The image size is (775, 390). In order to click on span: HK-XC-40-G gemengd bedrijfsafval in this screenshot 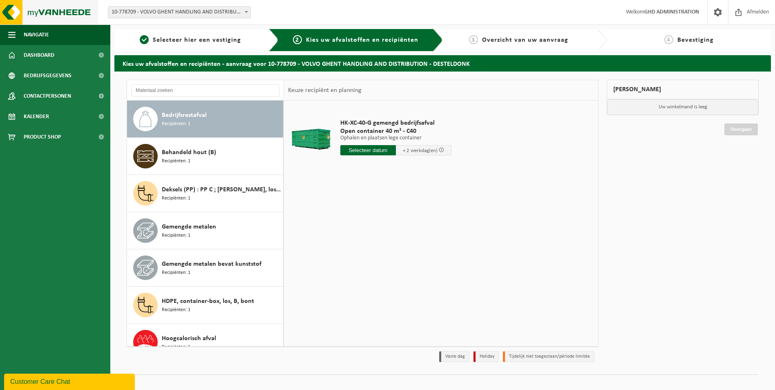, I will do `click(396, 123)`.